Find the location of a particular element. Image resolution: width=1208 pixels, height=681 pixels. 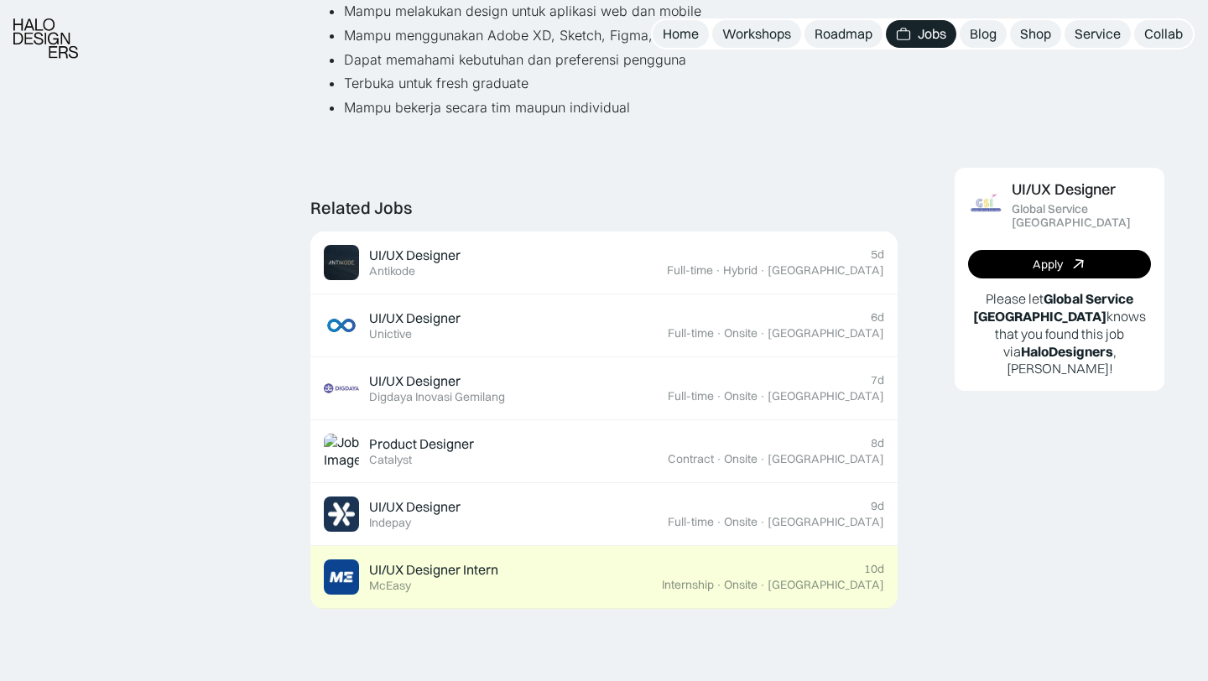

a: Service is located at coordinates (1098, 34).